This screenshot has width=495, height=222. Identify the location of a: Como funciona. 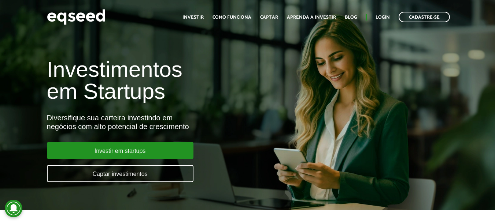
(232, 17).